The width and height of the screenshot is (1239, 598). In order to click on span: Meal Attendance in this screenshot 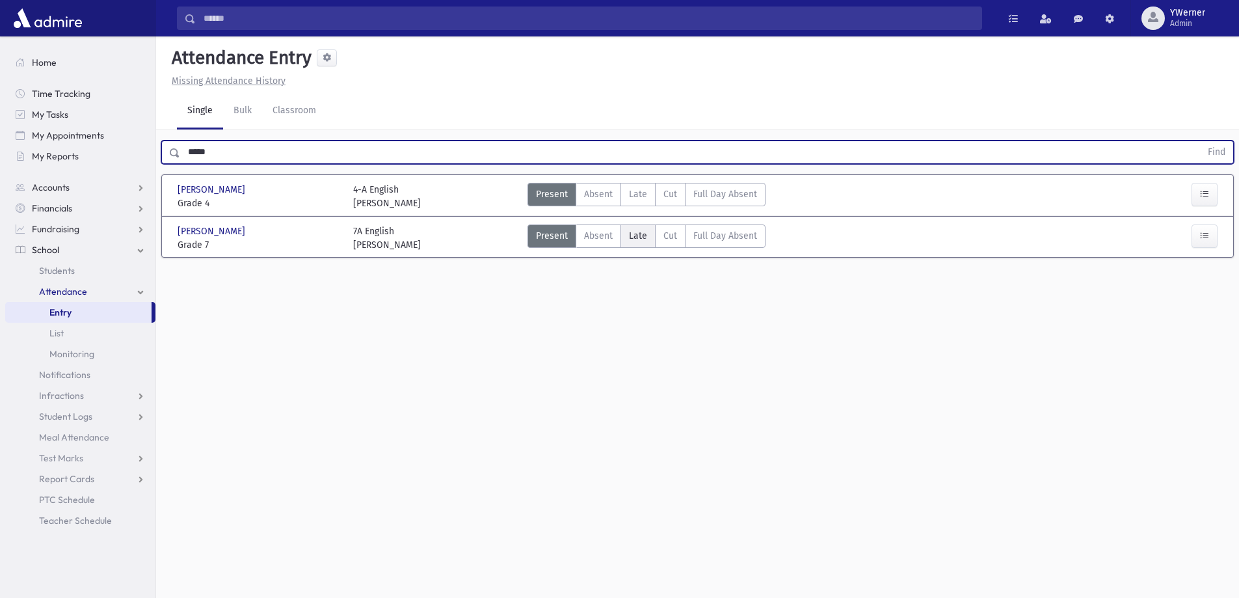, I will do `click(74, 437)`.